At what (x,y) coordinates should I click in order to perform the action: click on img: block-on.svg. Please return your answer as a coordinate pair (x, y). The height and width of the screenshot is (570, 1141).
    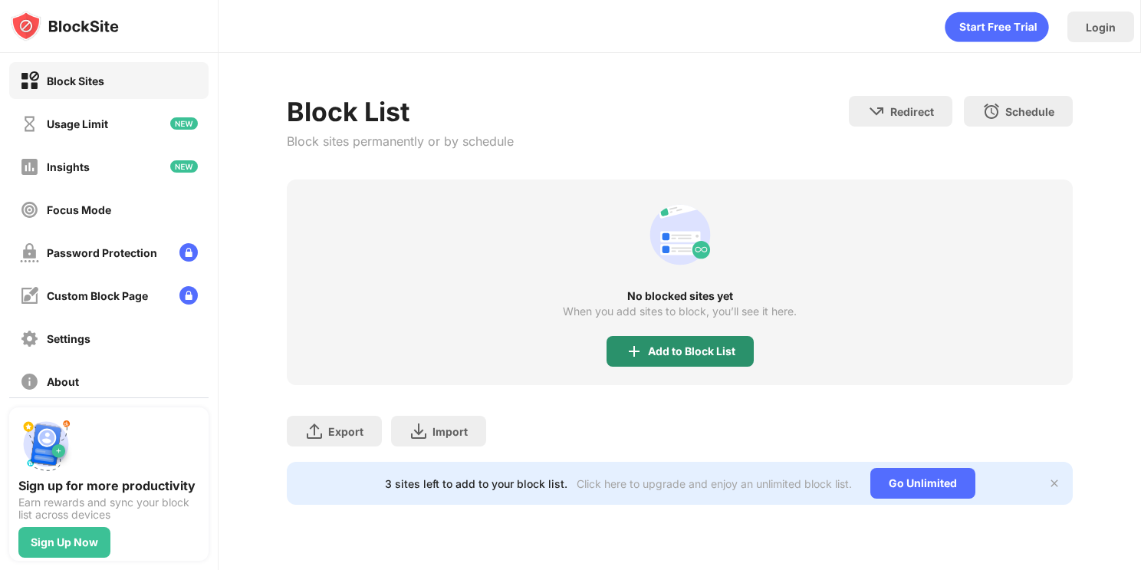
    Looking at the image, I should click on (29, 80).